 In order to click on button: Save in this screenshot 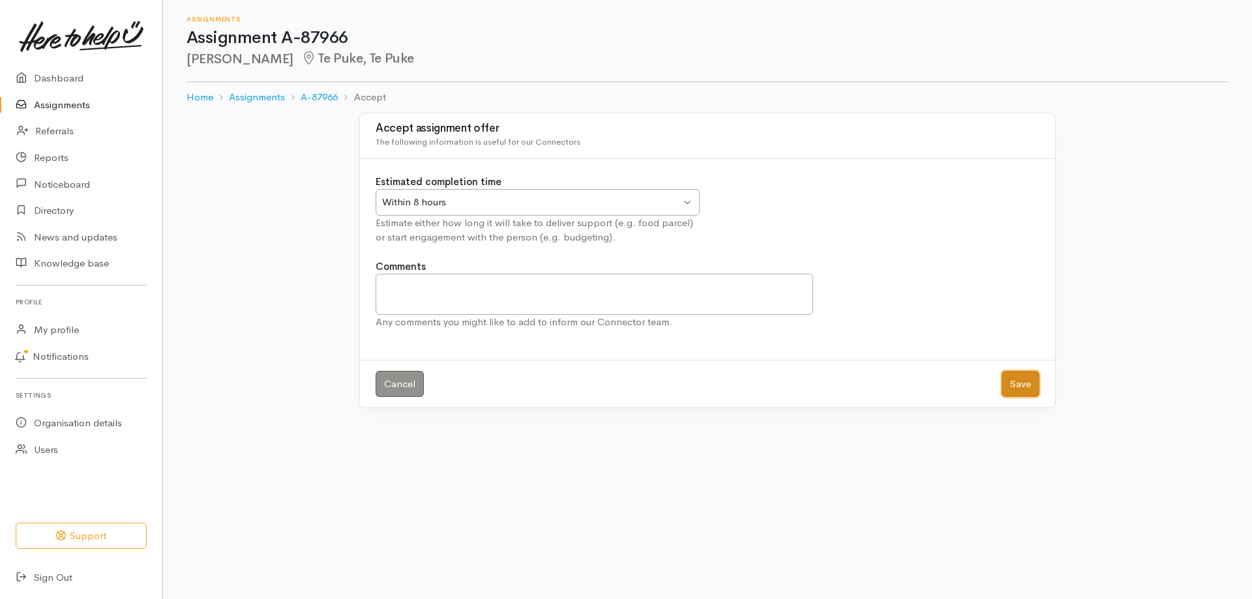, I will do `click(1021, 384)`.